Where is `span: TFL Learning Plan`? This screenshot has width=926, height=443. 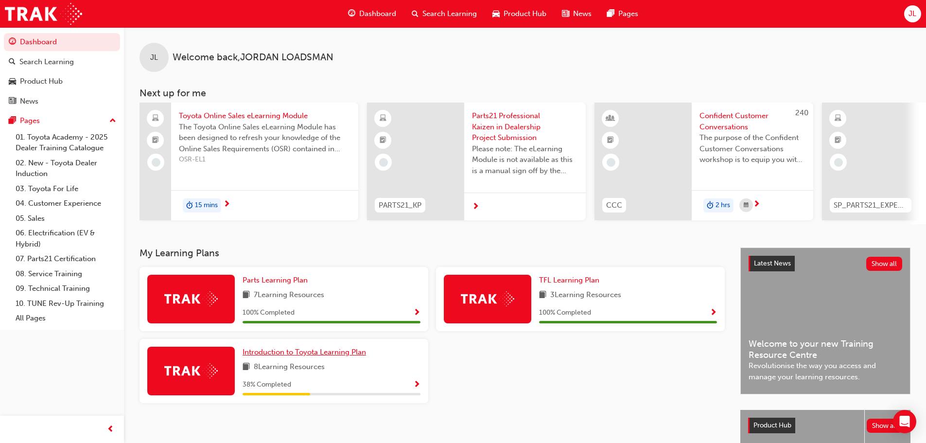
span: TFL Learning Plan is located at coordinates (569, 280).